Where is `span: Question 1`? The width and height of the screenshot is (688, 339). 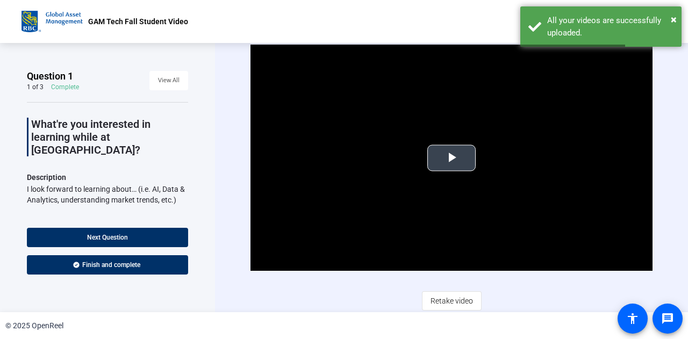 span: Question 1 is located at coordinates (50, 76).